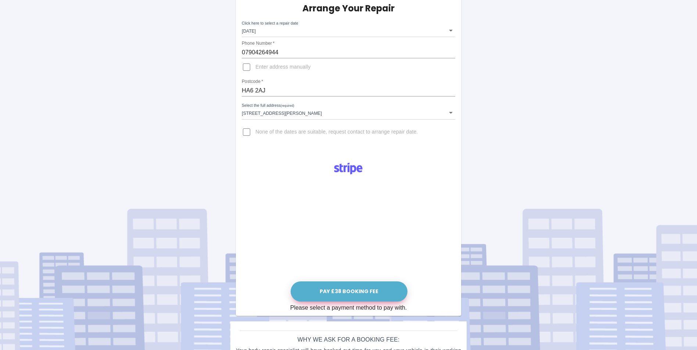 This screenshot has height=350, width=697. I want to click on img: Logo, so click(348, 169).